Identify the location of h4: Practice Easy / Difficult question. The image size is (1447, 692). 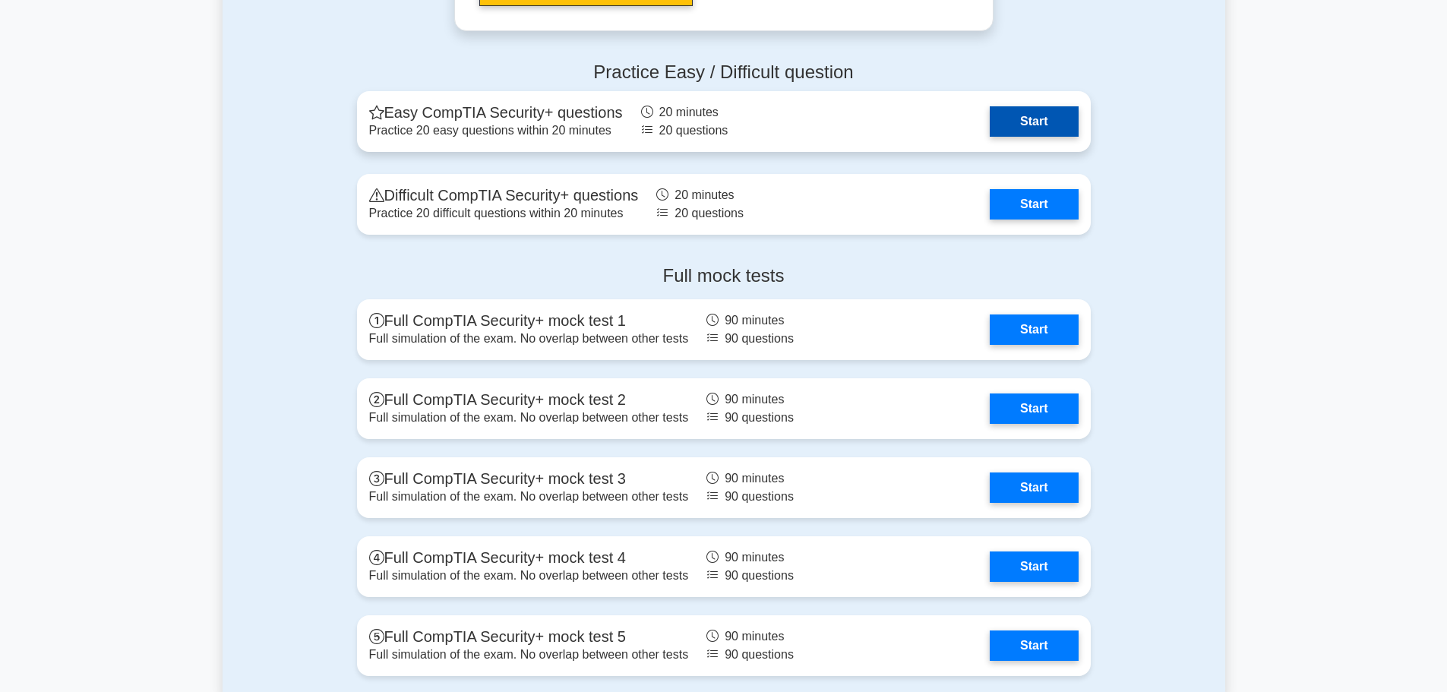
(724, 72).